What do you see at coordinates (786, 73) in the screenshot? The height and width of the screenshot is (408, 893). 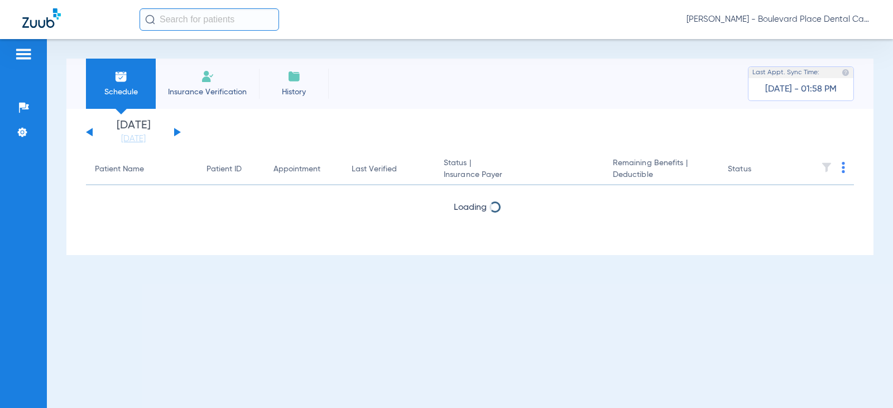 I see `span: Last Appt. Sync Time:` at bounding box center [786, 73].